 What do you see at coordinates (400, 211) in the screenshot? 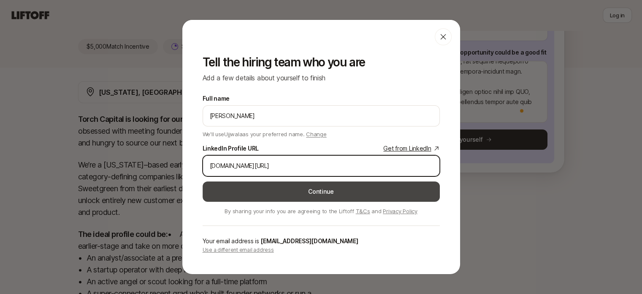
I see `a: Privacy Policy` at bounding box center [400, 211].